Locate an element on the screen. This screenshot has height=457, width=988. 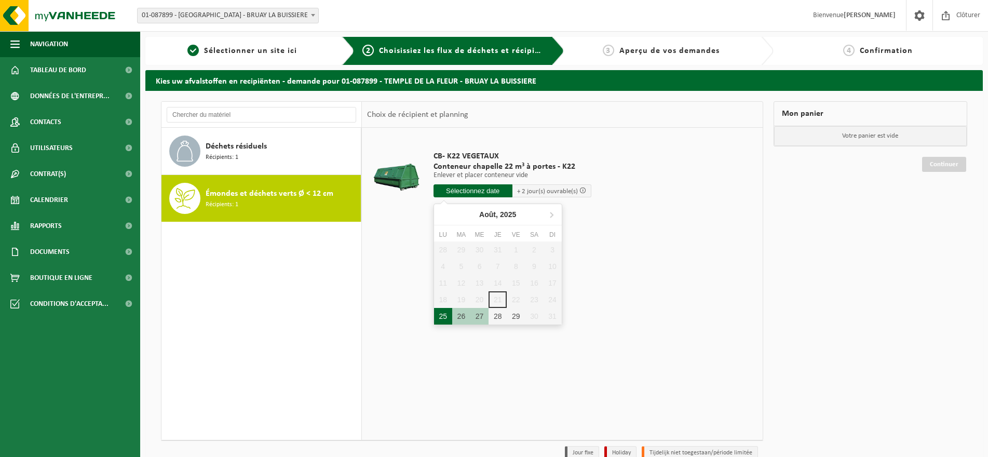
span: Rapports is located at coordinates (46, 226).